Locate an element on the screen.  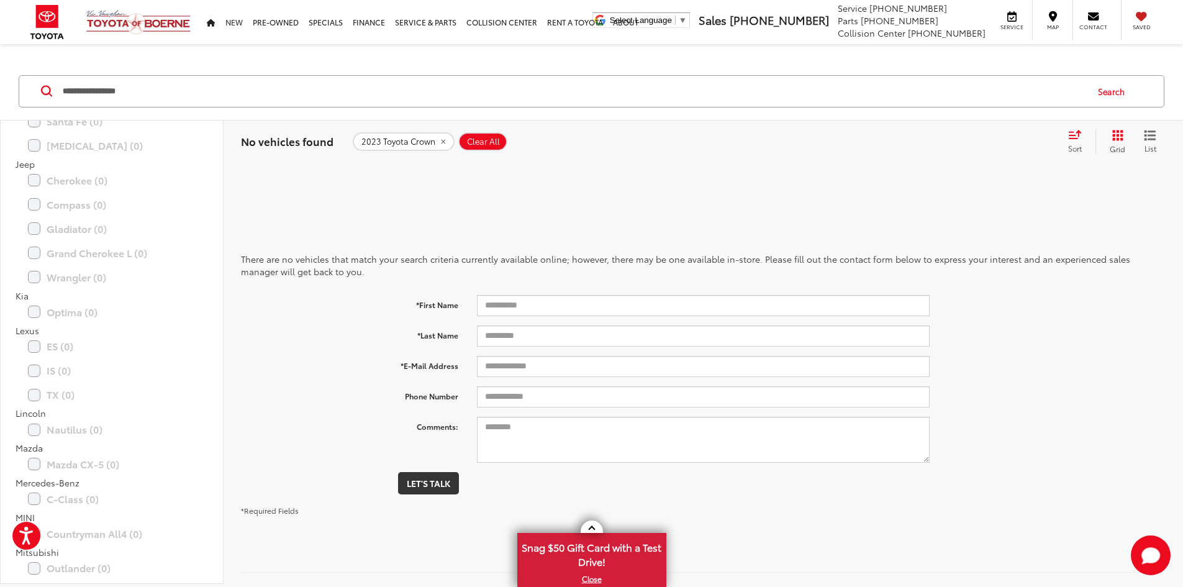
span: 2023 Toyota Crown is located at coordinates (398, 142).